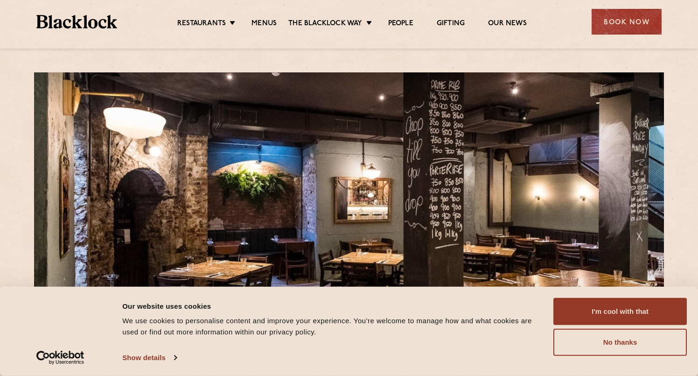  Describe the element at coordinates (202, 24) in the screenshot. I see `a: Restaurants` at that location.